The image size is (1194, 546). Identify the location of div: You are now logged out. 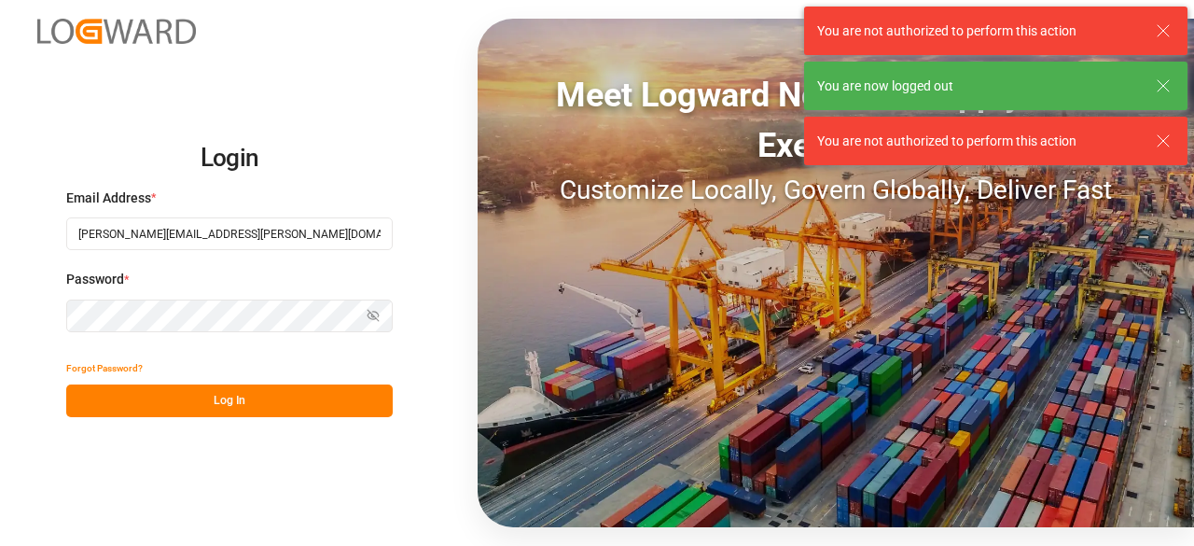
(977, 86).